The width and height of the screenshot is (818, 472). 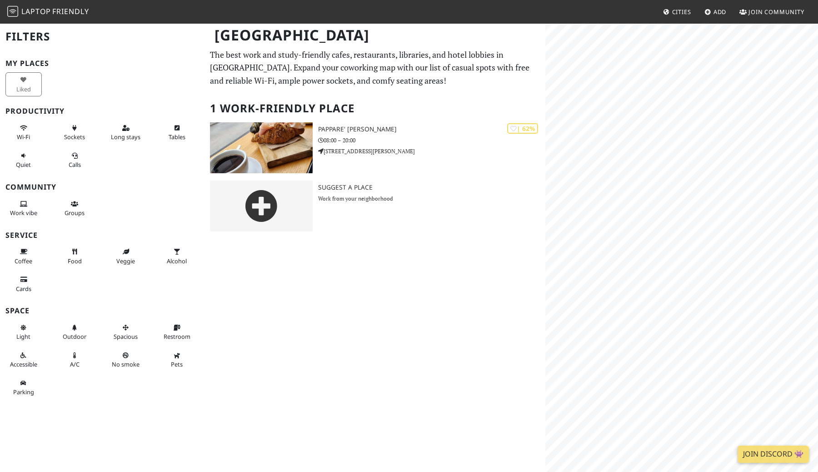 What do you see at coordinates (102, 187) in the screenshot?
I see `h3: Community` at bounding box center [102, 187].